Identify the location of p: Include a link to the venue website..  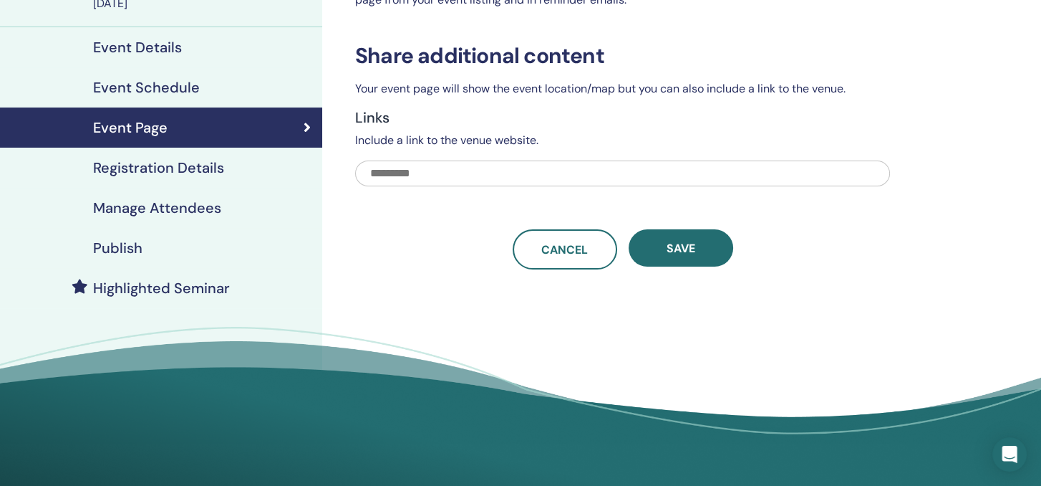
(622, 140).